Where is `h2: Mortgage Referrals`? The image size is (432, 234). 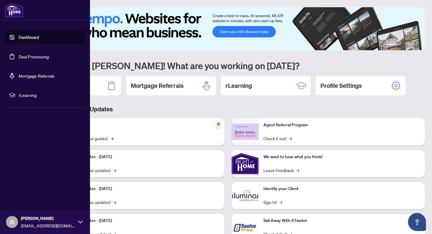 h2: Mortgage Referrals is located at coordinates (157, 86).